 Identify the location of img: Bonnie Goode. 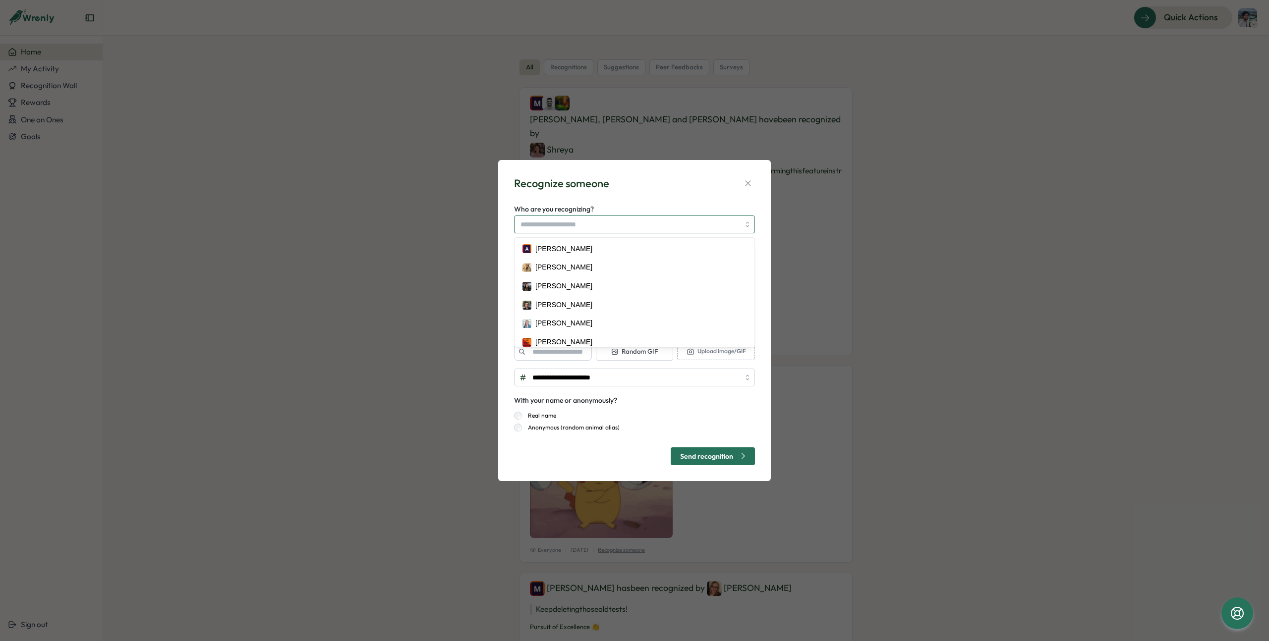
(527, 324).